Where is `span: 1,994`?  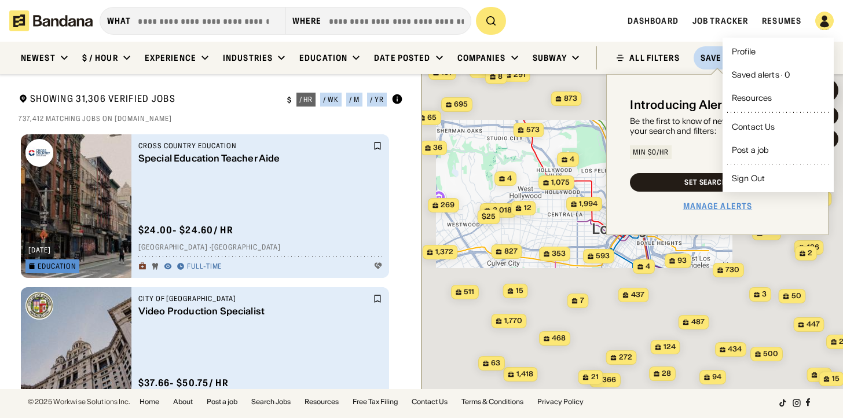
span: 1,994 is located at coordinates (589, 204).